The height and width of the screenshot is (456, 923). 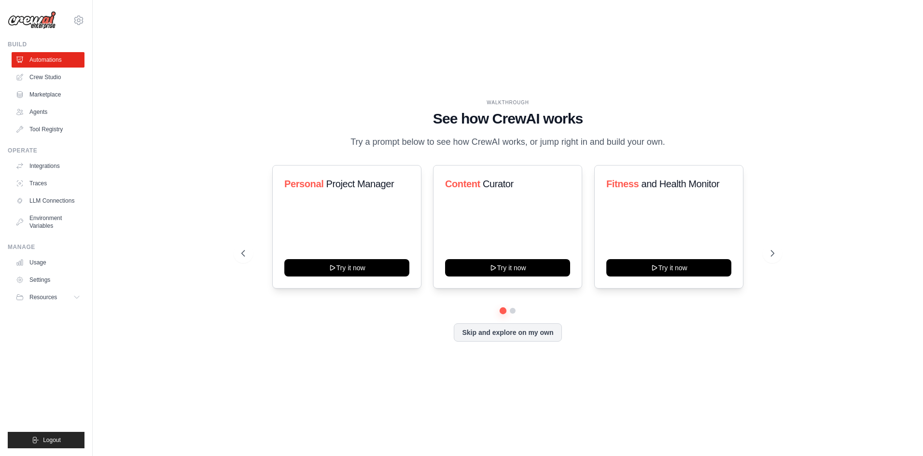 What do you see at coordinates (462, 184) in the screenshot?
I see `span: Content` at bounding box center [462, 184].